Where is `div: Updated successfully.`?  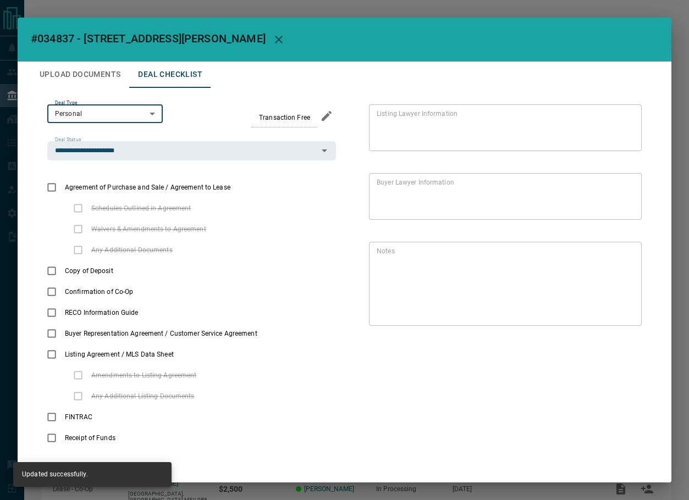 div: Updated successfully. is located at coordinates (55, 475).